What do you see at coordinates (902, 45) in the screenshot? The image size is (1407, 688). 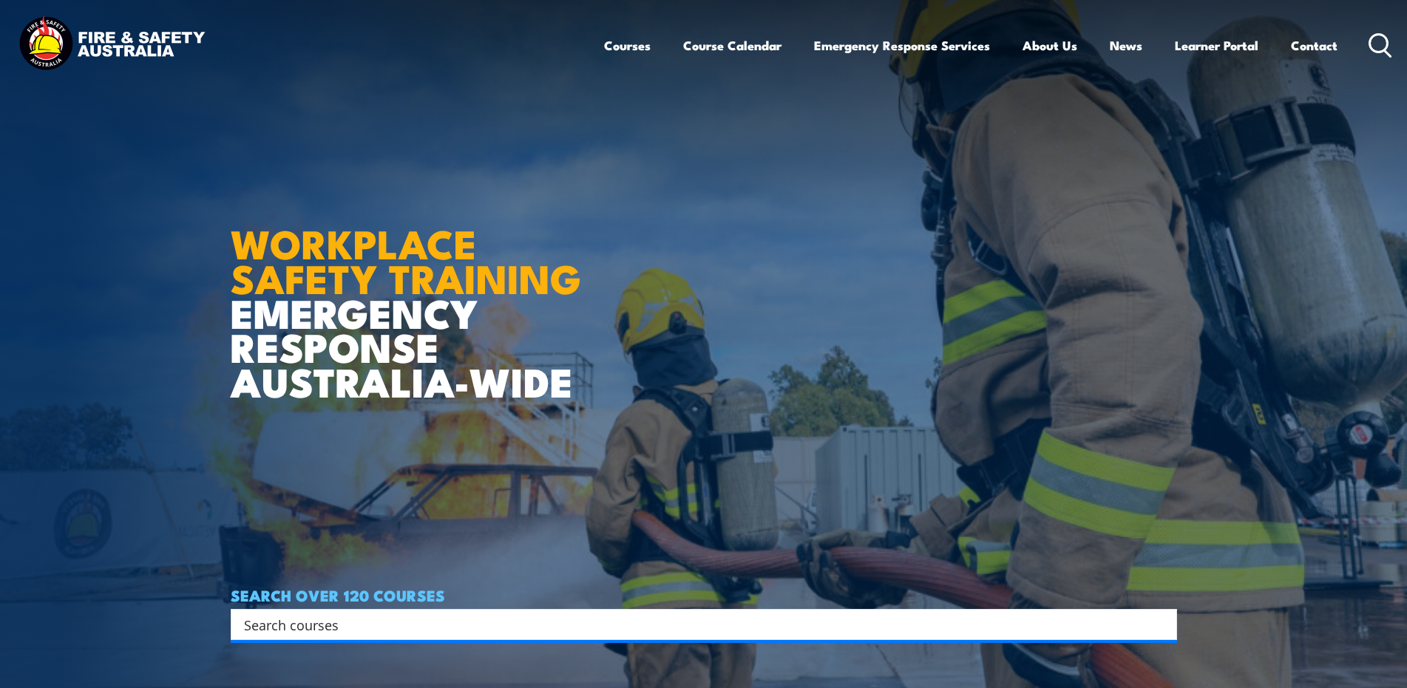 I see `a: Emergency Response Services` at bounding box center [902, 45].